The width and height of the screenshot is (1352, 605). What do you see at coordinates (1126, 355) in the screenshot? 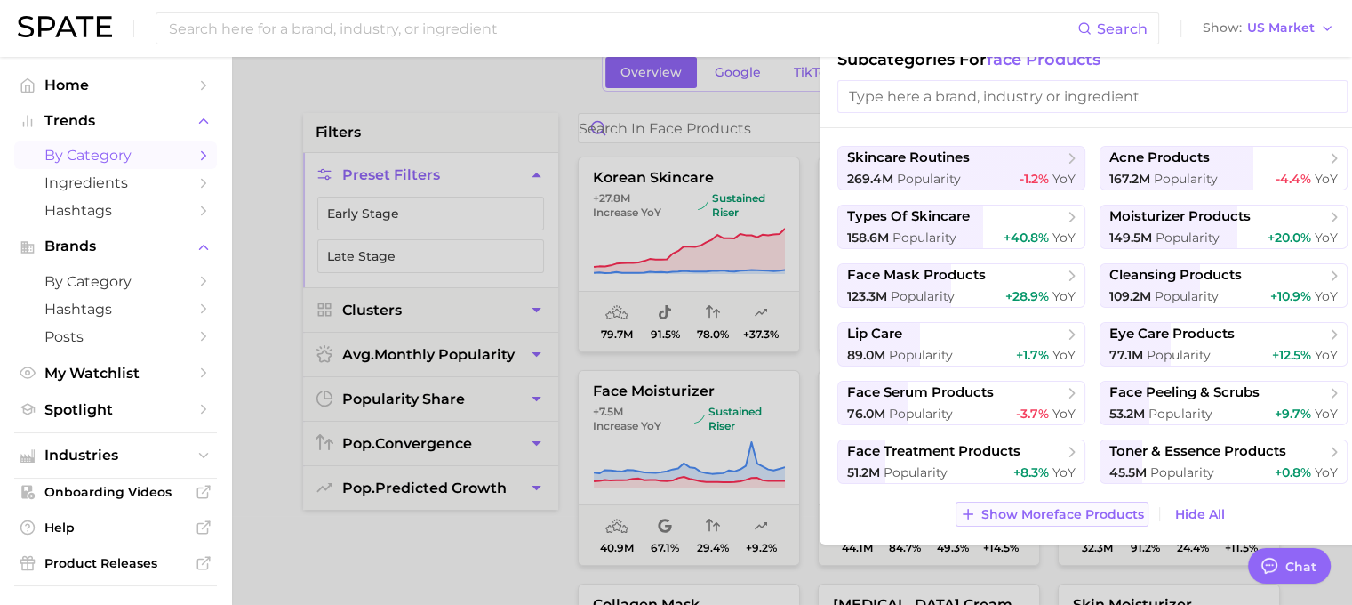
I see `span: 77.1m` at bounding box center [1126, 355].